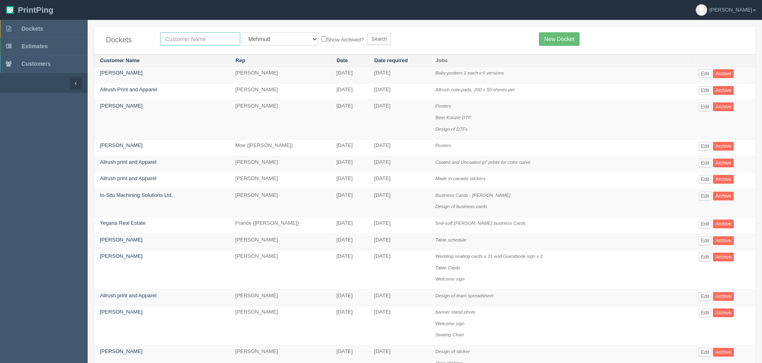 This screenshot has height=363, width=762. Describe the element at coordinates (444, 145) in the screenshot. I see `i: Posters` at that location.